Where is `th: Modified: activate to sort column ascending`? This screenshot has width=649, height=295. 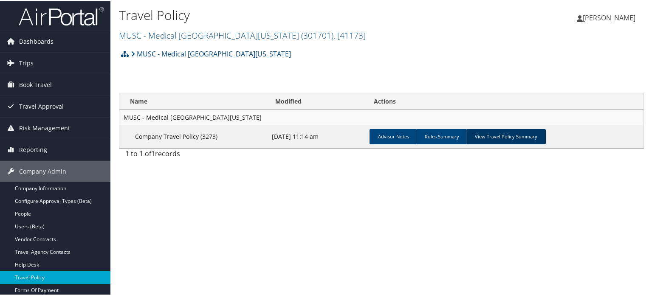
th: Modified: activate to sort column ascending is located at coordinates (317, 101).